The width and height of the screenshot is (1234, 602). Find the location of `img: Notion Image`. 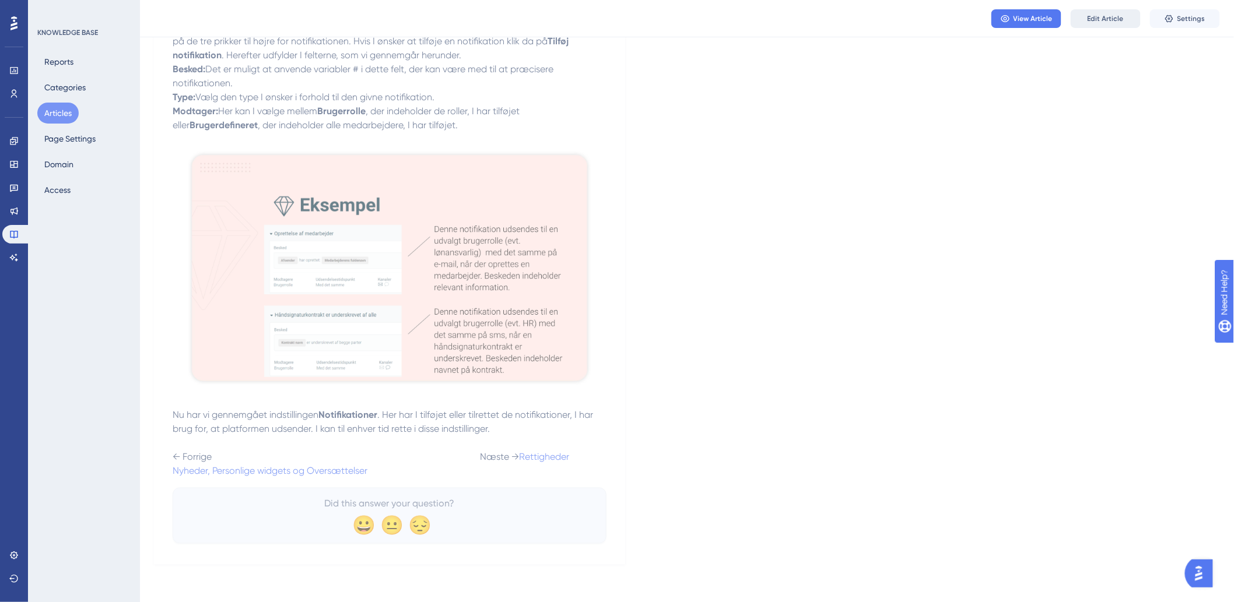

img: Notion Image is located at coordinates (389, 268).